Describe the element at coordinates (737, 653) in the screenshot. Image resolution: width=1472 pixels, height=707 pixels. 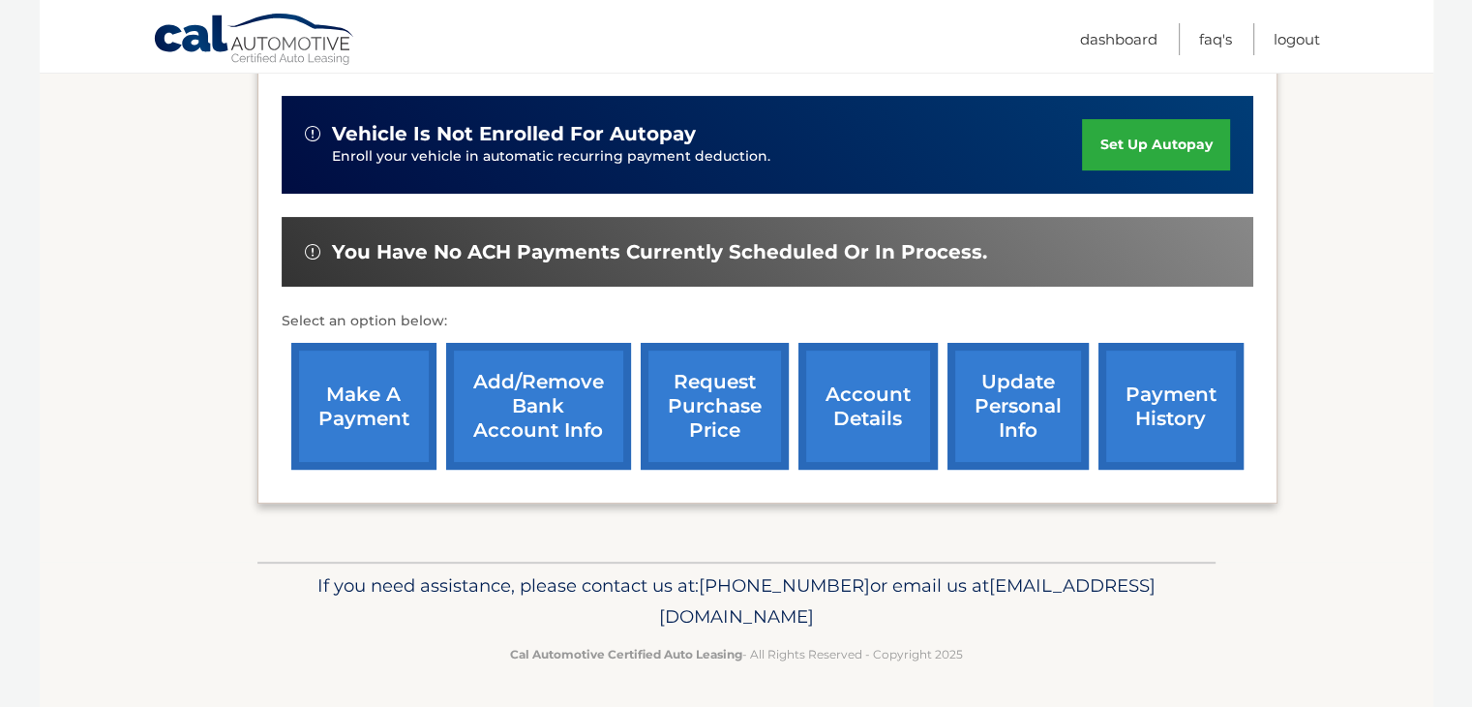
I see `p: - All Rights Reserved - Copyright 2025` at that location.